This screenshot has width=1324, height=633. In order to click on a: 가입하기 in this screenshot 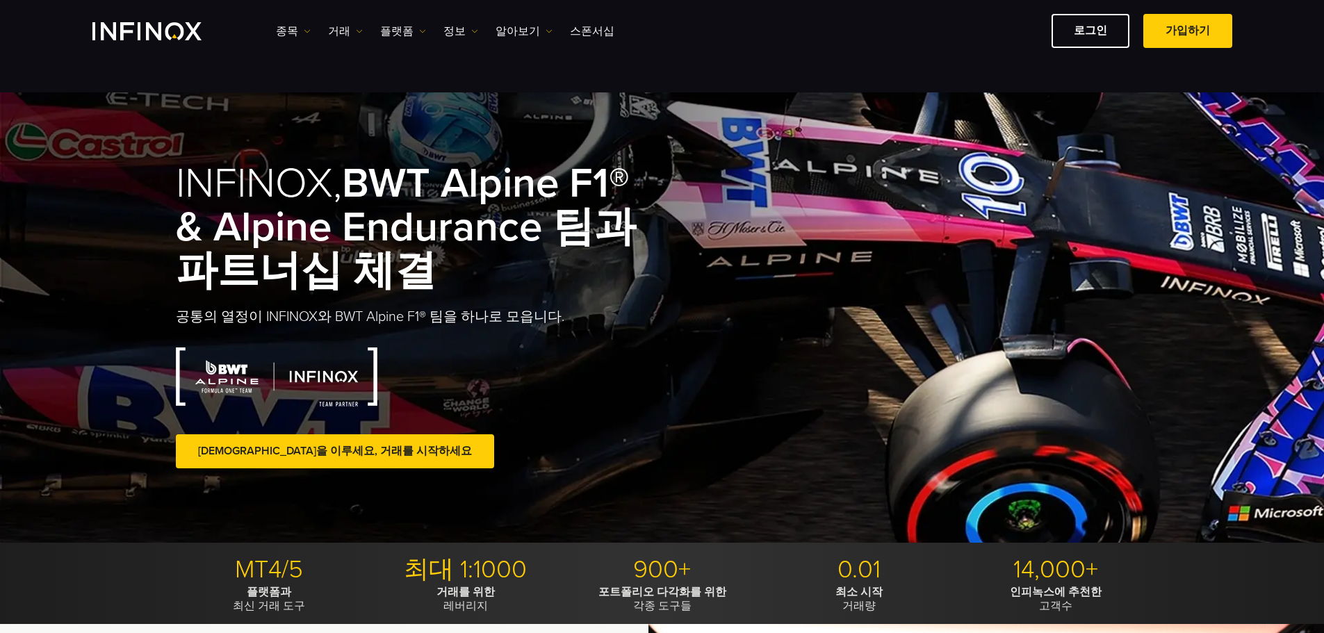, I will do `click(1188, 31)`.